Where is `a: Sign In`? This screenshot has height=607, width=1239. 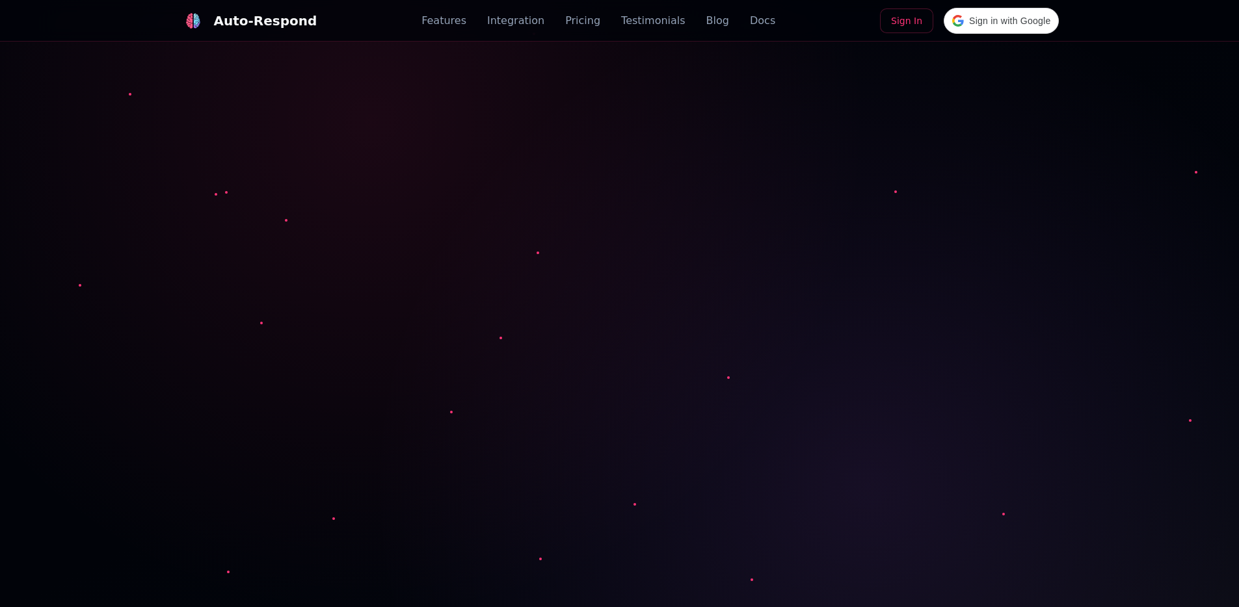 a: Sign In is located at coordinates (906, 21).